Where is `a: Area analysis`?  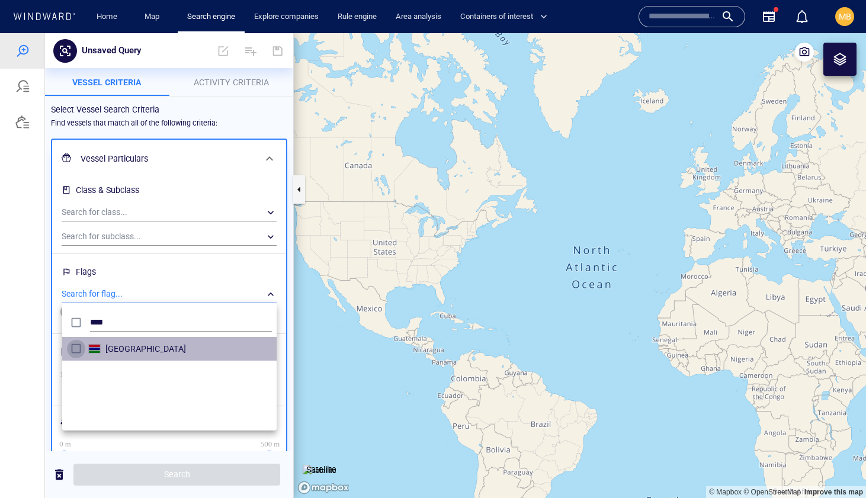 a: Area analysis is located at coordinates (418, 17).